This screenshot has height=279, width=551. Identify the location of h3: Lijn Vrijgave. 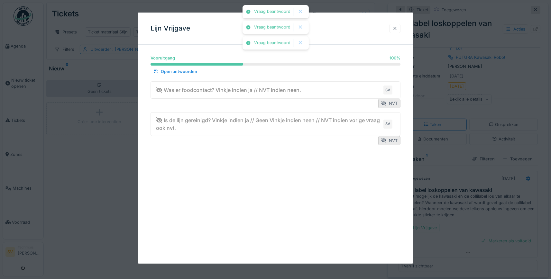
(170, 28).